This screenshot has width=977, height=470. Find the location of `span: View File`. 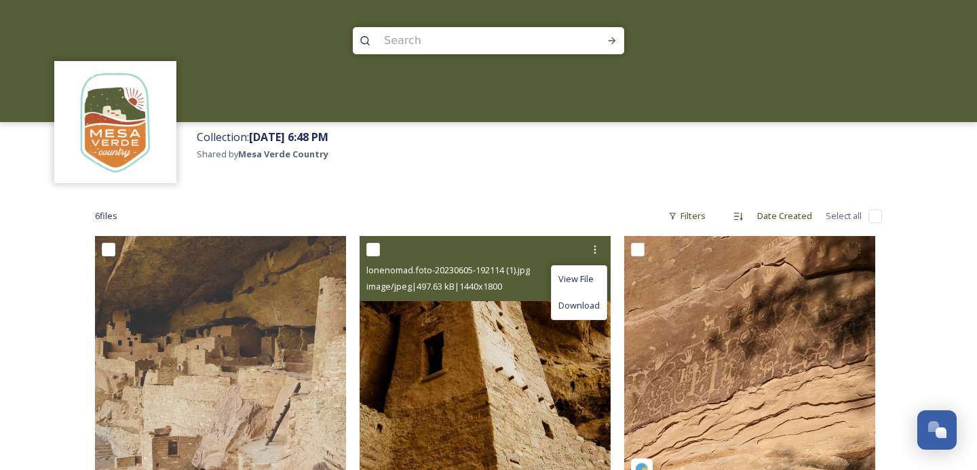

span: View File is located at coordinates (576, 279).